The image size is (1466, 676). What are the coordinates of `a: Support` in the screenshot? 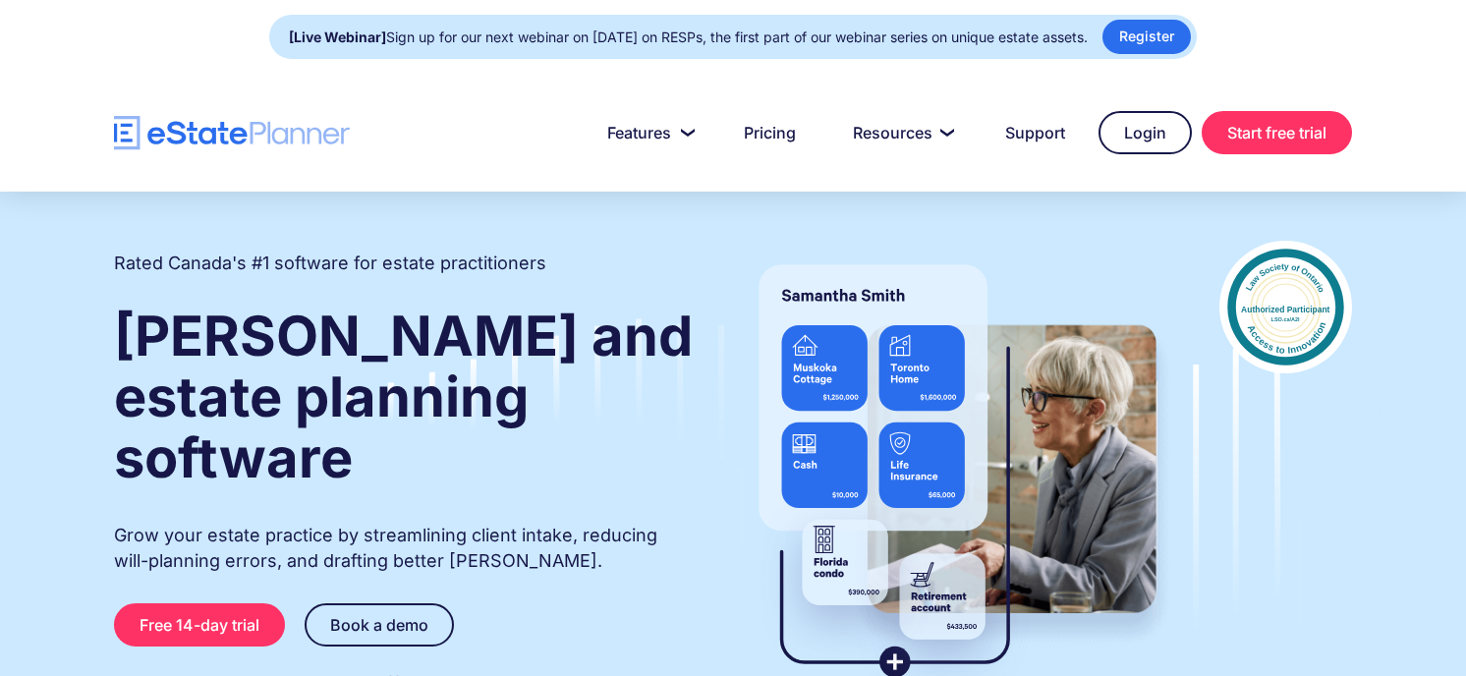 It's located at (1035, 133).